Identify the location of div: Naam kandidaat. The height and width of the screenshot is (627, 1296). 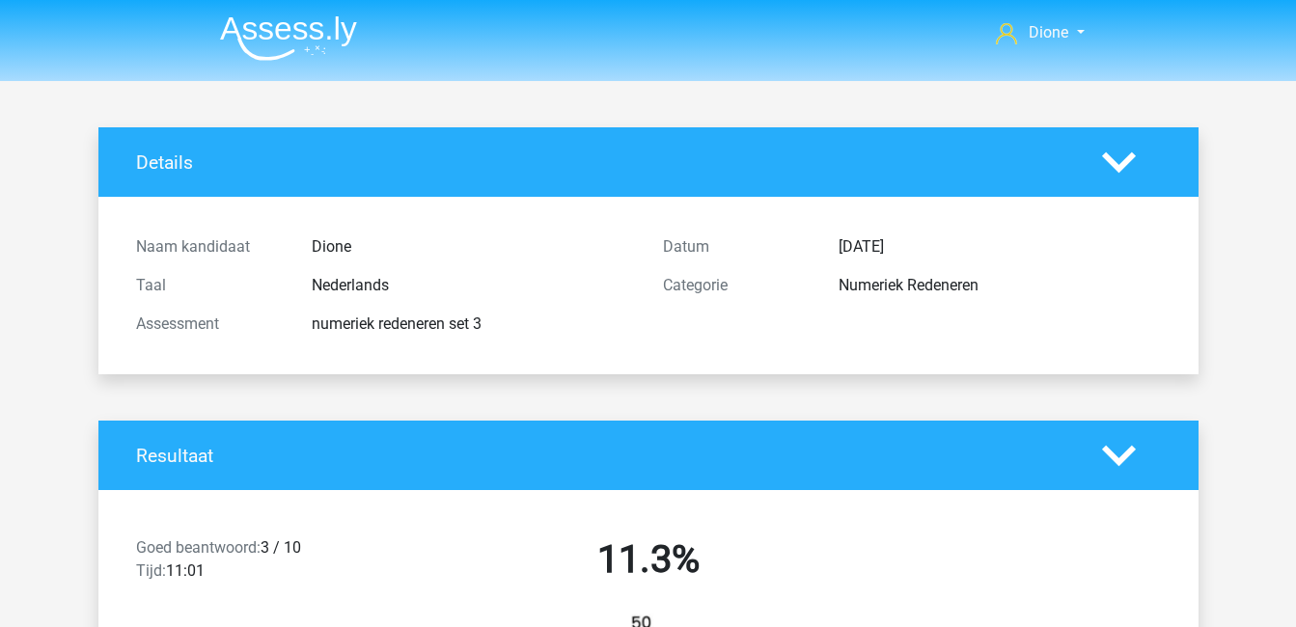
(209, 247).